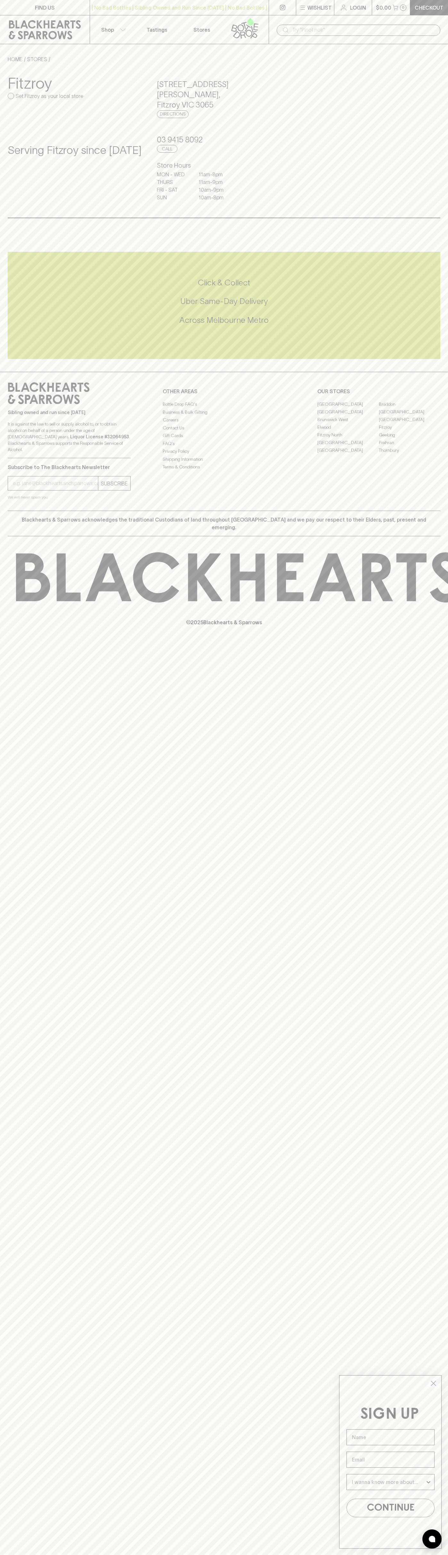  What do you see at coordinates (403, 7) in the screenshot?
I see `p: 0` at bounding box center [403, 7].